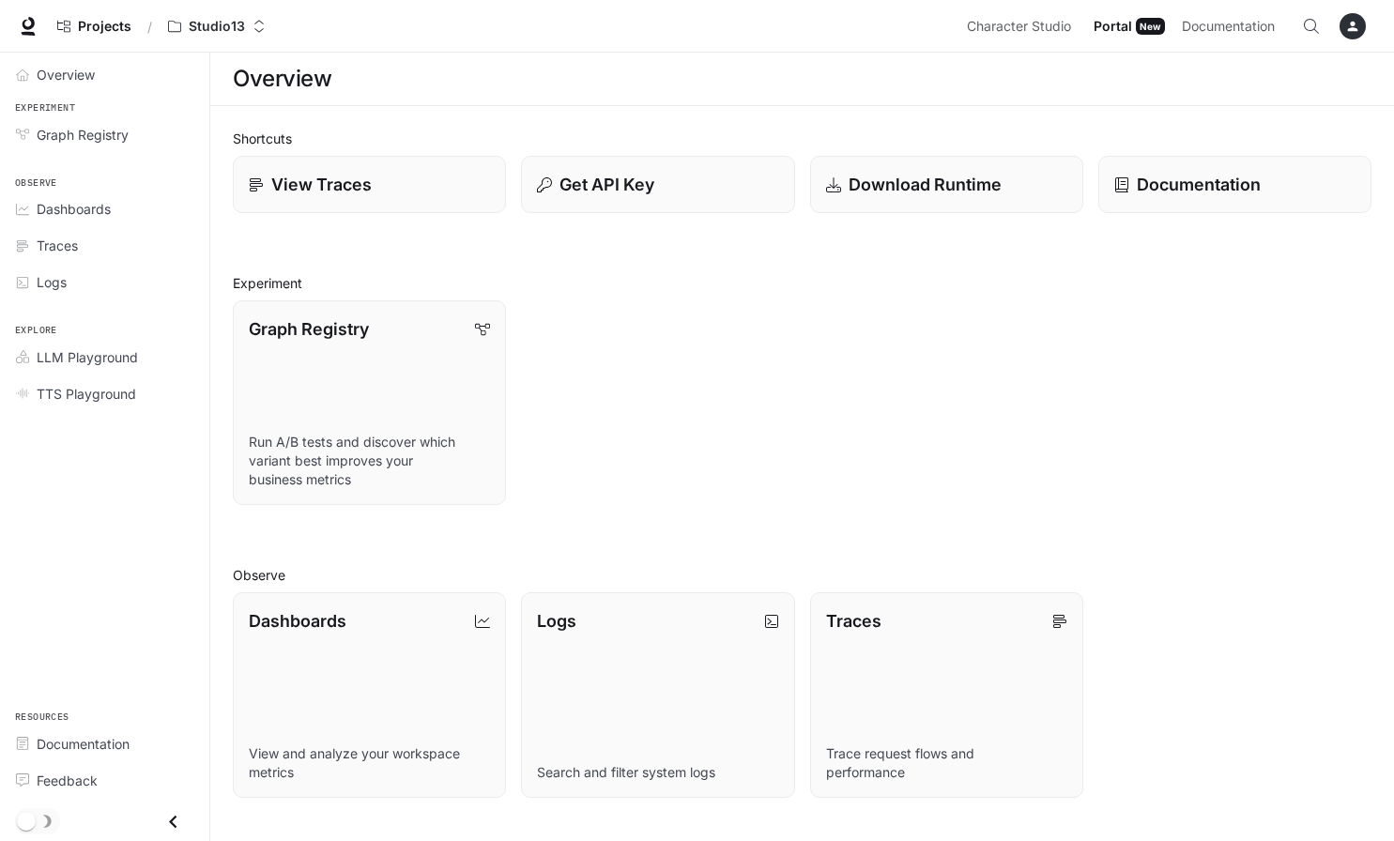  I want to click on h1: Overview, so click(282, 79).